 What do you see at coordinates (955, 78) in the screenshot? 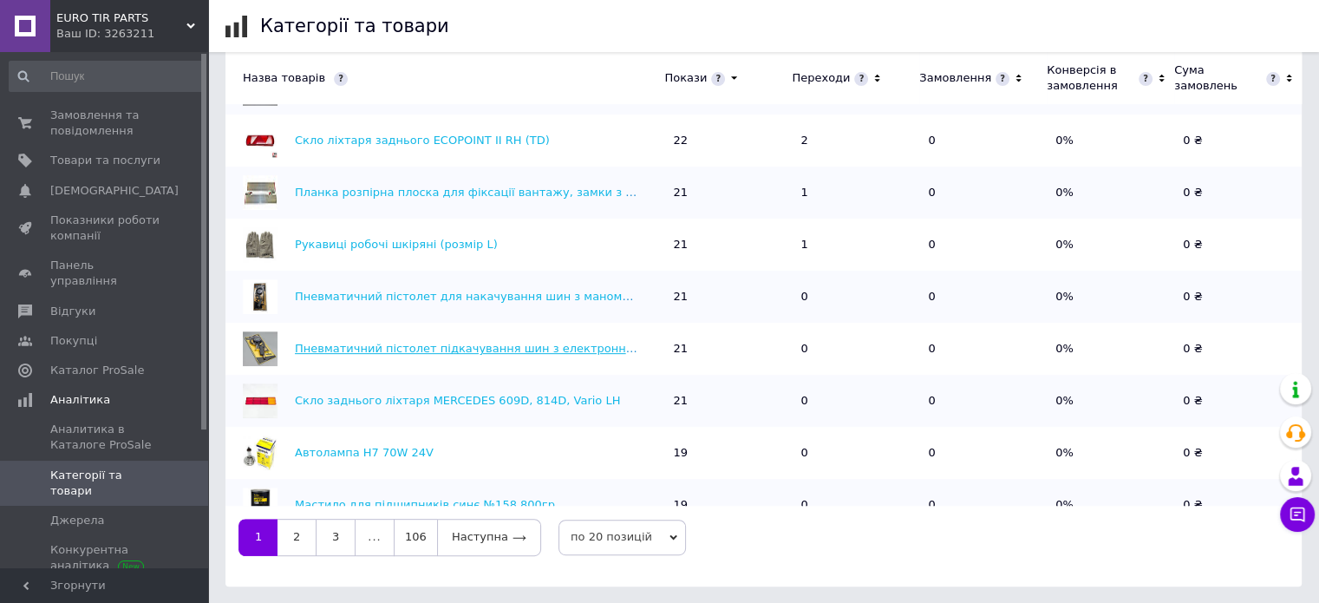
I see `div: Замовлення` at bounding box center [955, 78].